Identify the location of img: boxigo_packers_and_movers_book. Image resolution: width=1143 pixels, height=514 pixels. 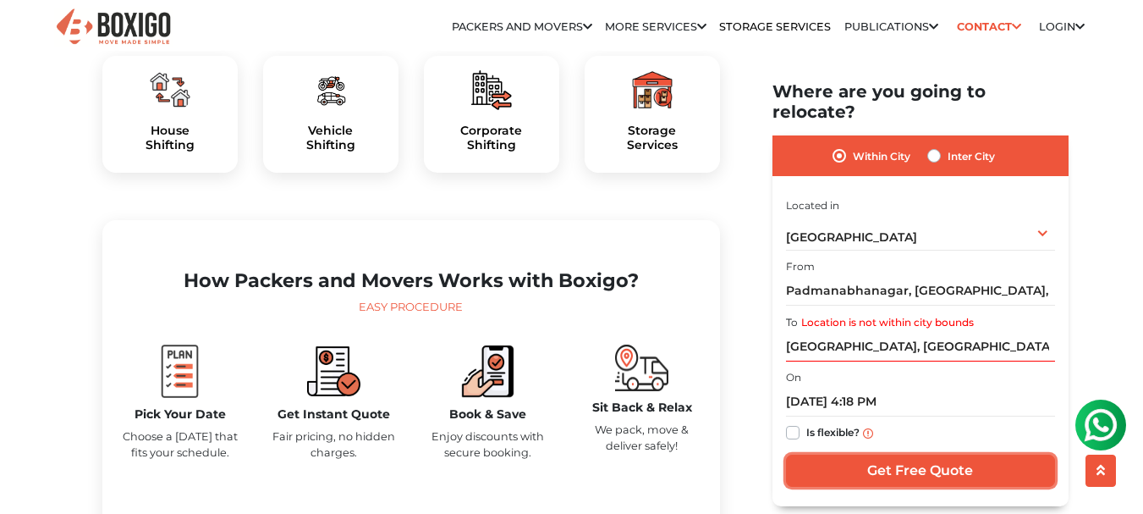
(488, 371).